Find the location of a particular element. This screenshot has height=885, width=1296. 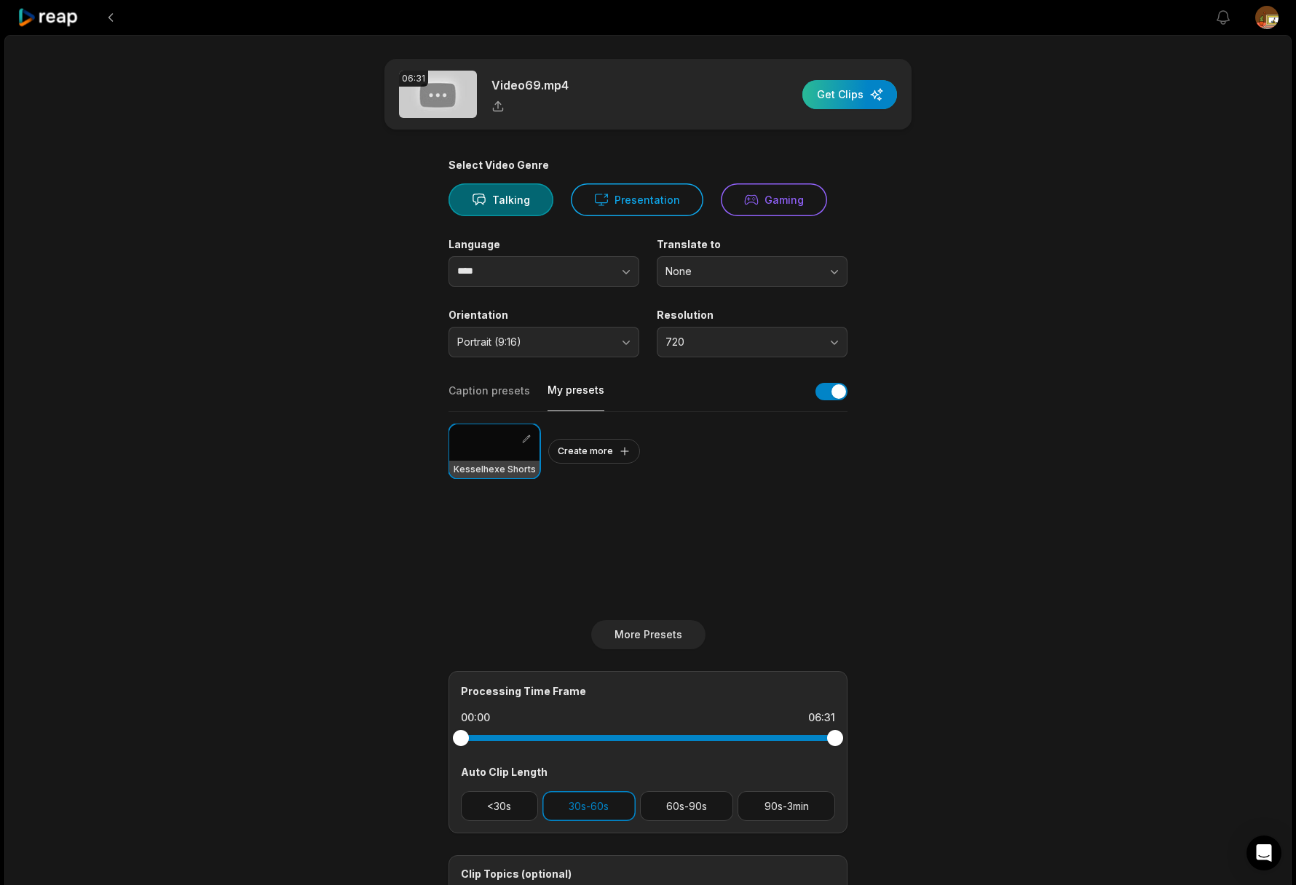

a: Create more is located at coordinates (594, 451).